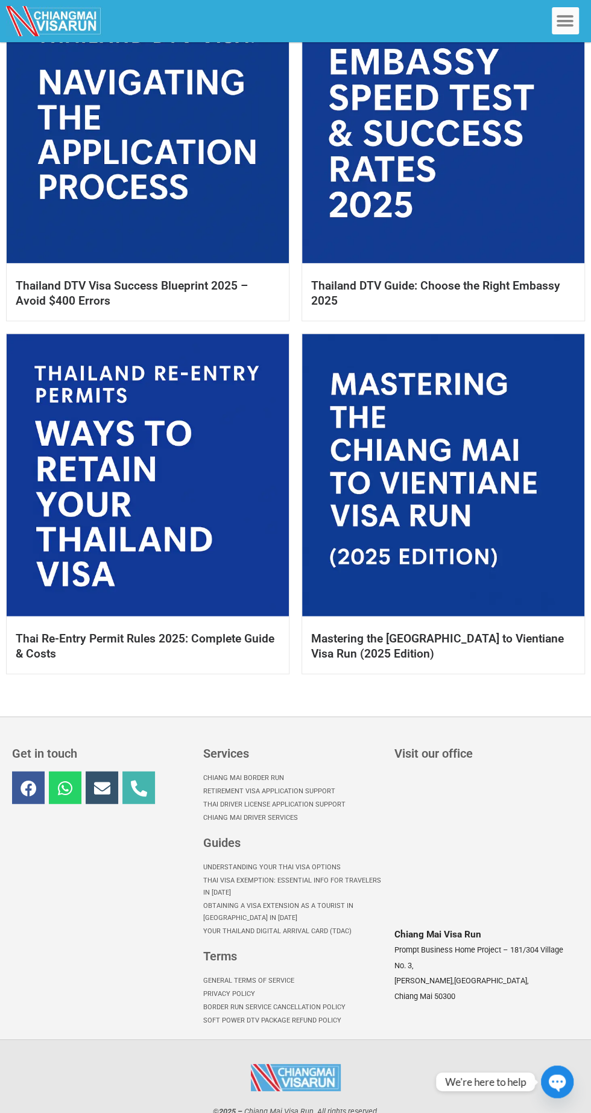 The width and height of the screenshot is (591, 1113). I want to click on a: Thailand DTV Guide: Choose the Right Embassy 2025, so click(435, 293).